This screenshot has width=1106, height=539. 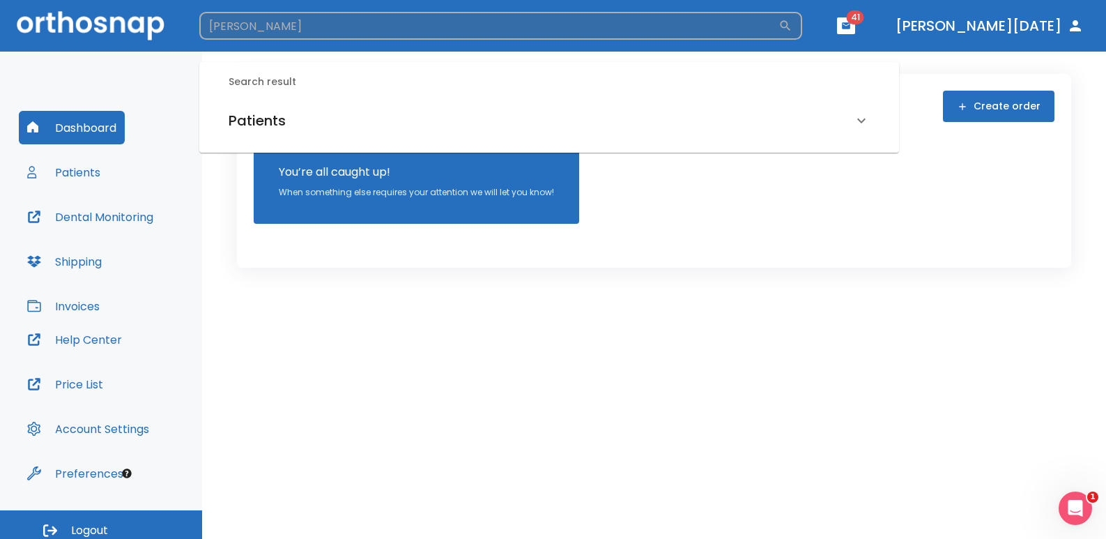 I want to click on img: Orthosnap, so click(x=91, y=25).